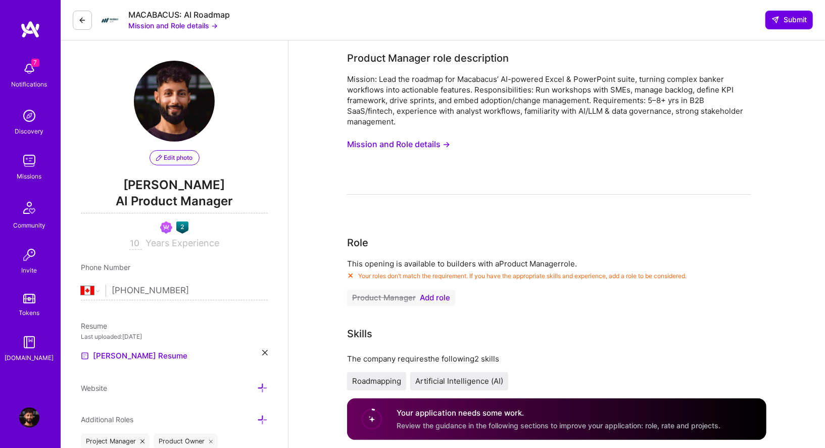 Image resolution: width=825 pixels, height=448 pixels. What do you see at coordinates (428, 58) in the screenshot?
I see `div: Product Manager role description` at bounding box center [428, 58].